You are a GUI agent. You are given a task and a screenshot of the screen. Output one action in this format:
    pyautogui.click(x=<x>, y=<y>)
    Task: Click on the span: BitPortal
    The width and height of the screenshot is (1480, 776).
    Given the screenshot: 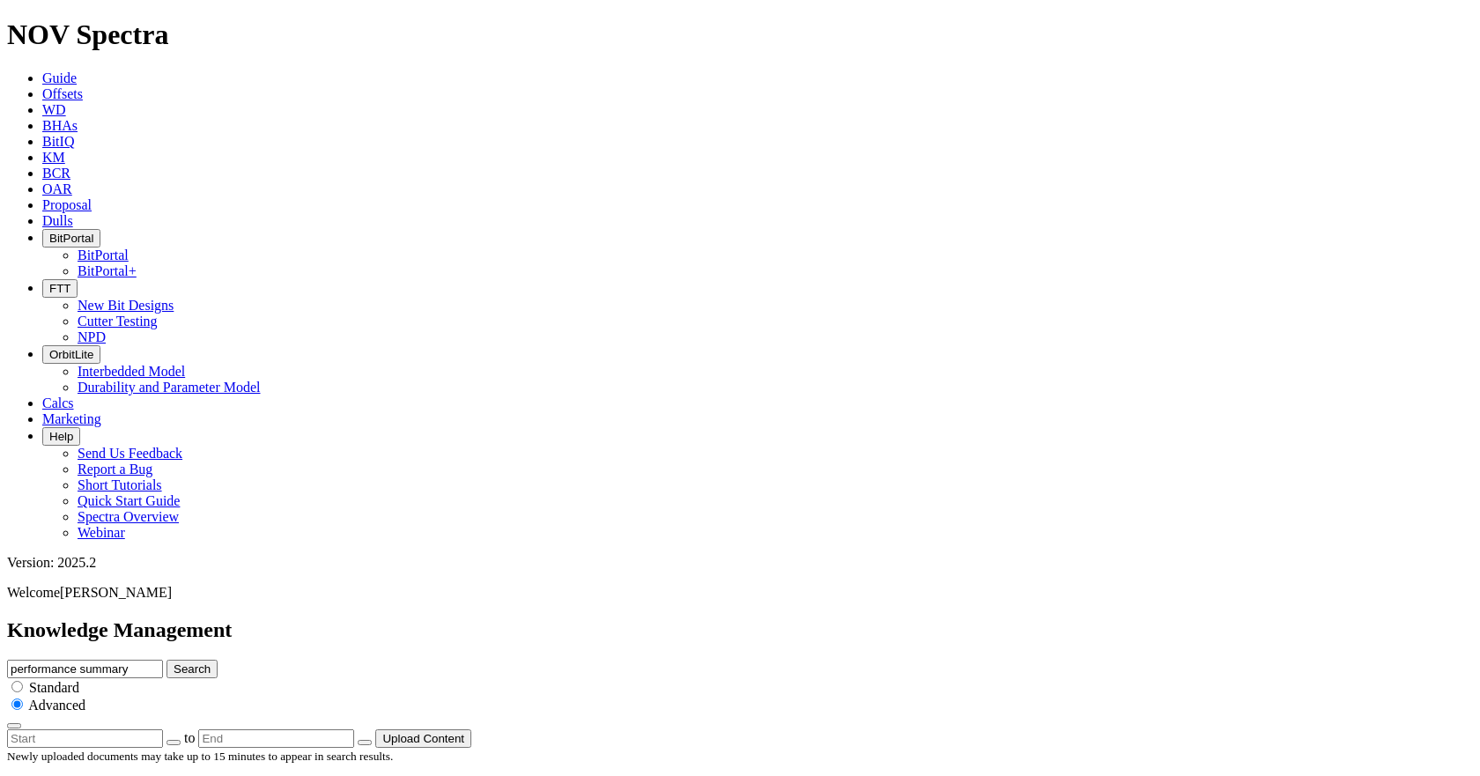 What is the action you would take?
    pyautogui.click(x=71, y=238)
    